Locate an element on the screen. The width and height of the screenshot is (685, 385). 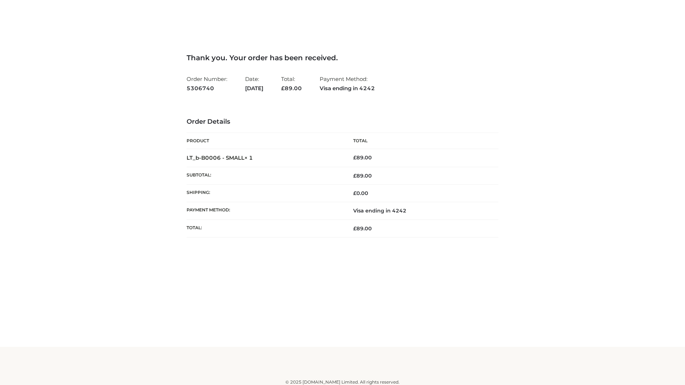
strong: × 1 is located at coordinates (249, 158).